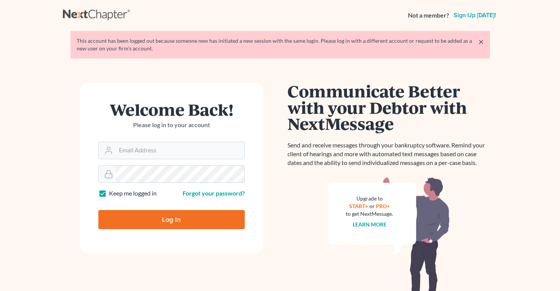  I want to click on div: Upgrade to, so click(370, 198).